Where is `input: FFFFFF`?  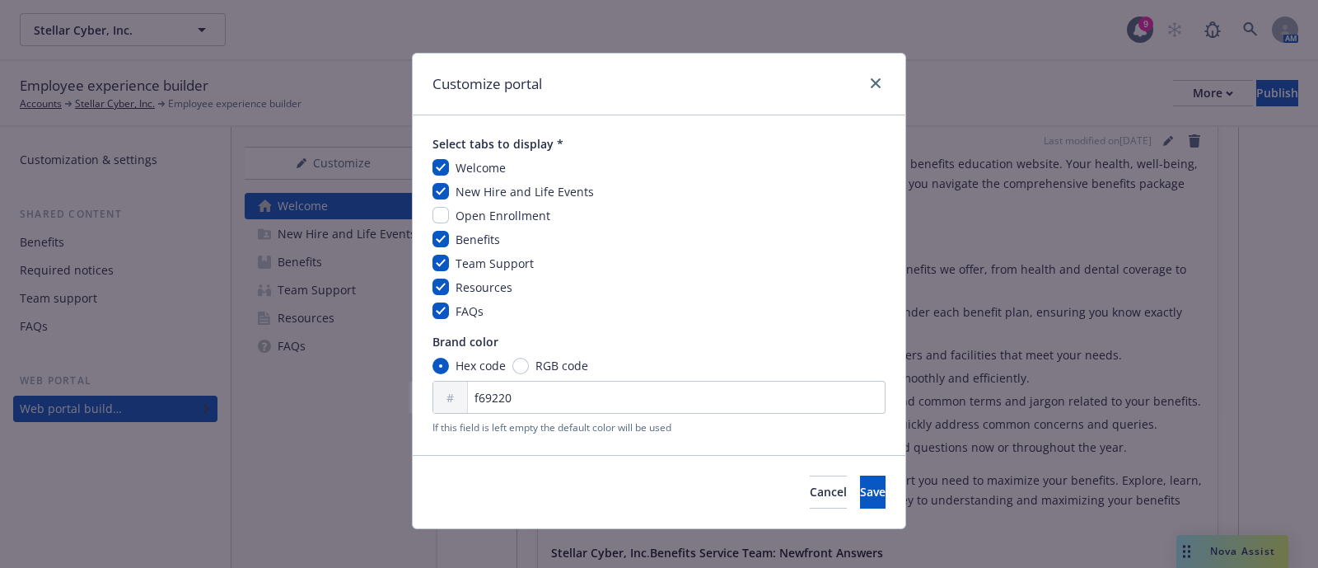 input: FFFFFF is located at coordinates (659, 397).